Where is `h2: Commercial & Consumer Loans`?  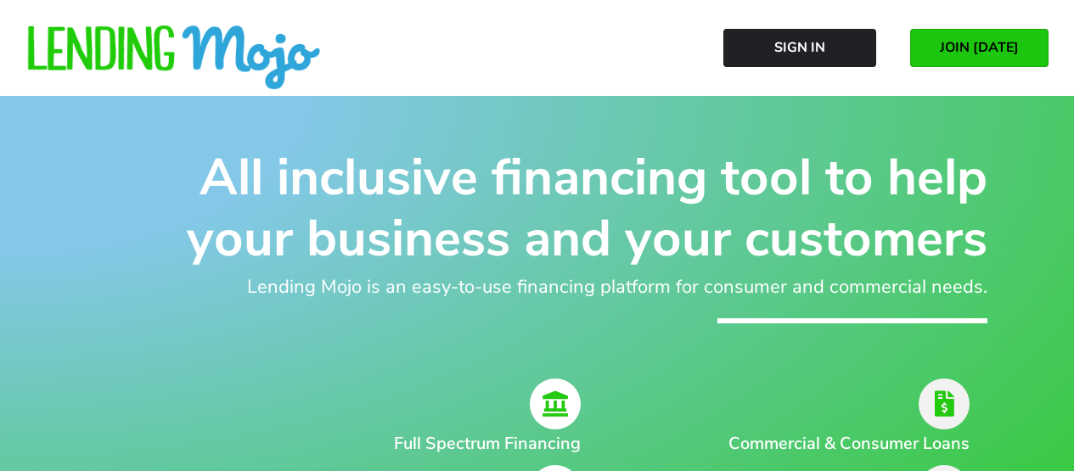 h2: Commercial & Consumer Loans is located at coordinates (835, 444).